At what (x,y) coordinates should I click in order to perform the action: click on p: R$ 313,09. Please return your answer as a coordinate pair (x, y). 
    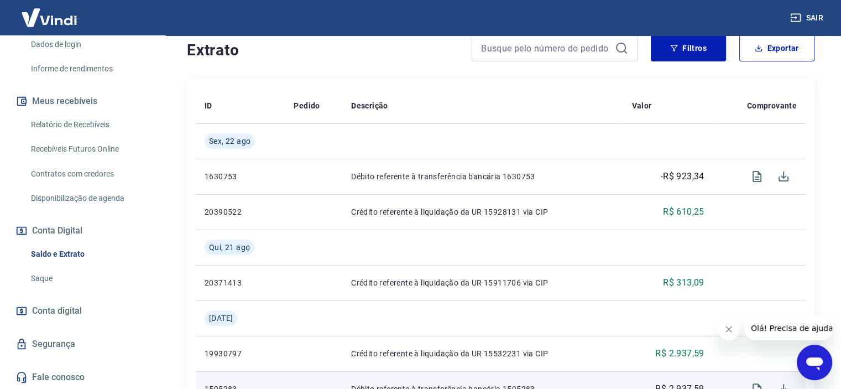
    Looking at the image, I should click on (684, 283).